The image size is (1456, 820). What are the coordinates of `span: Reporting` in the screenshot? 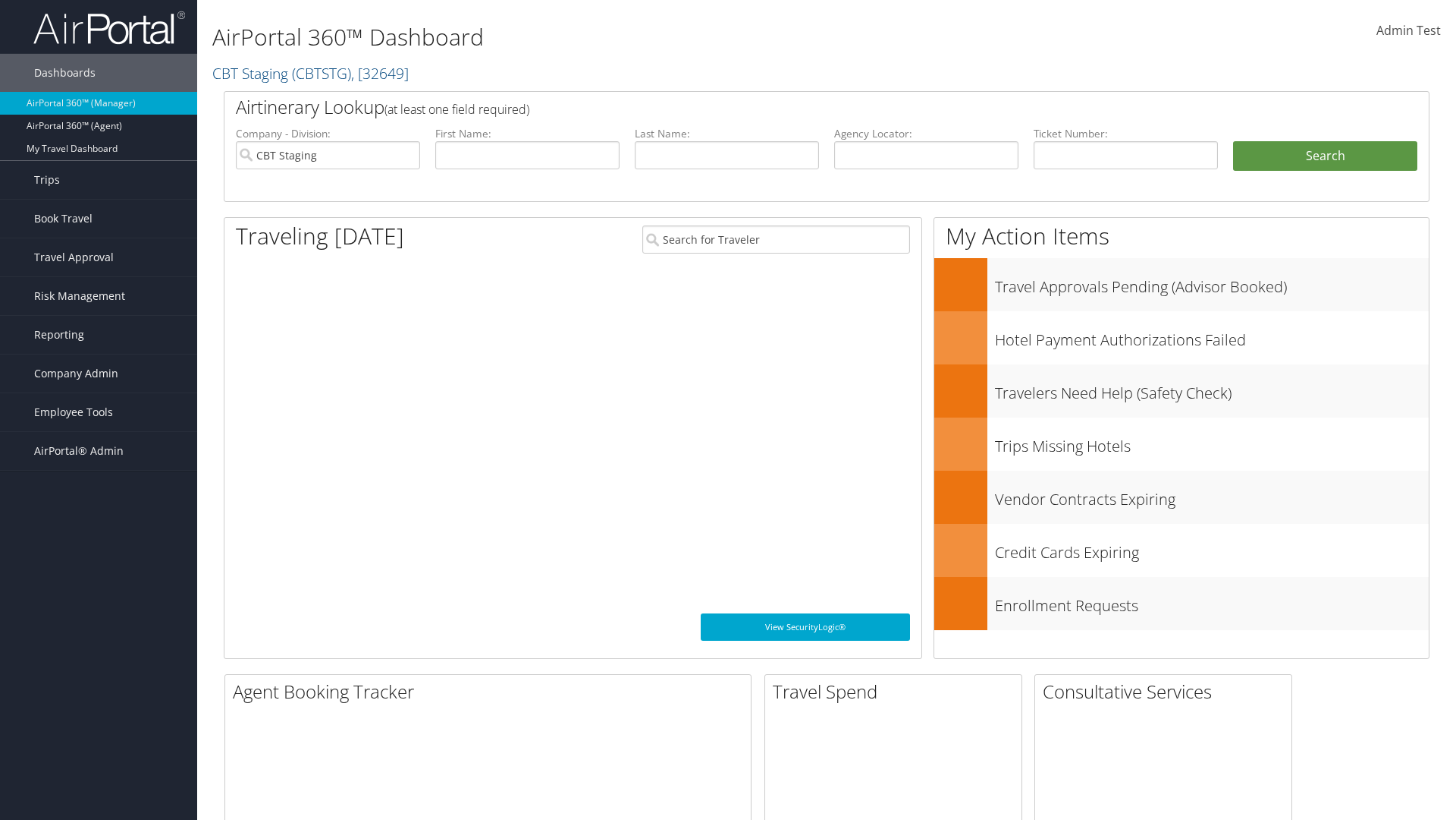 It's located at (59, 335).